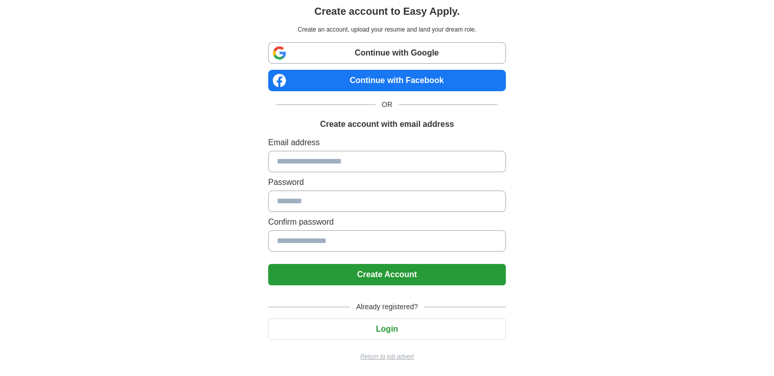 The image size is (774, 376). I want to click on label: Email address, so click(387, 142).